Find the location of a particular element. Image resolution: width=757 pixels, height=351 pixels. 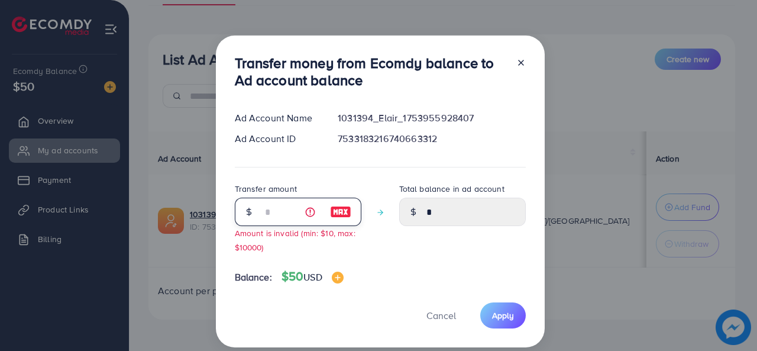

button: Apply is located at coordinates (503, 315).